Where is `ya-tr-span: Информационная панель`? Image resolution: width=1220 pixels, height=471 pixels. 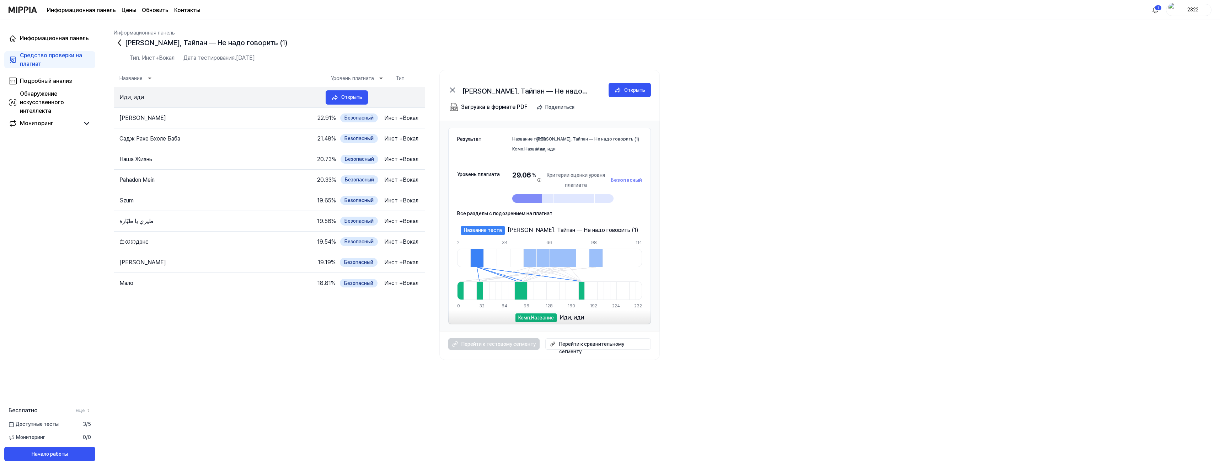
ya-tr-span: Информационная панель is located at coordinates (144, 33).